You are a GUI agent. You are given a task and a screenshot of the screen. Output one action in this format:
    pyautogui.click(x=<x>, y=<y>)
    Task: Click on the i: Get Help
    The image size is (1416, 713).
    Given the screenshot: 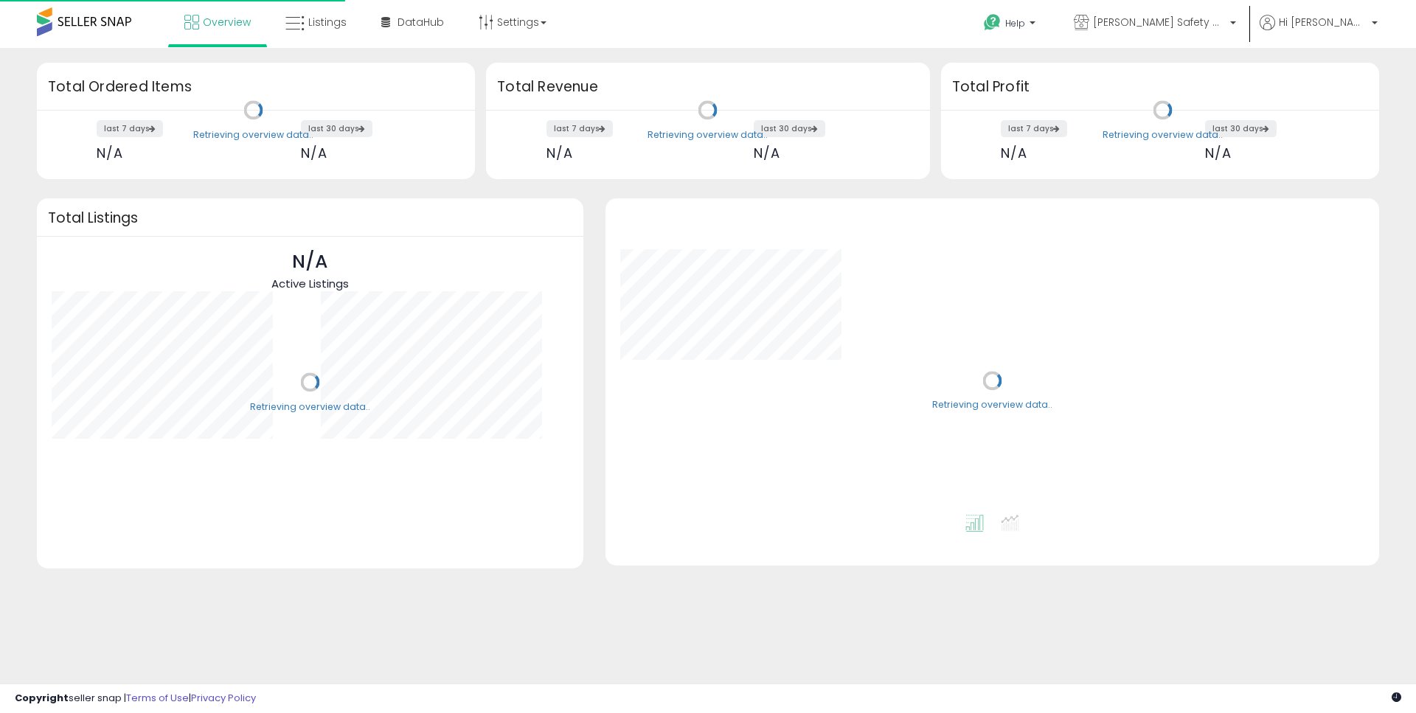 What is the action you would take?
    pyautogui.click(x=992, y=22)
    